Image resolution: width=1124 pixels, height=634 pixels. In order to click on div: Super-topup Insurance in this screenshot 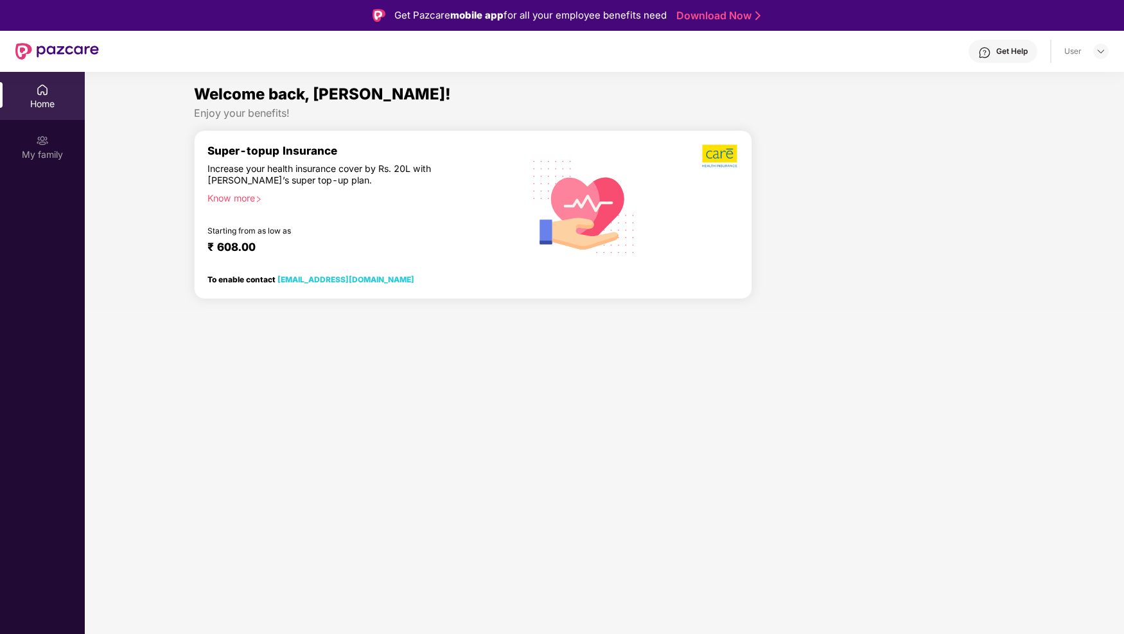, I will do `click(362, 150)`.